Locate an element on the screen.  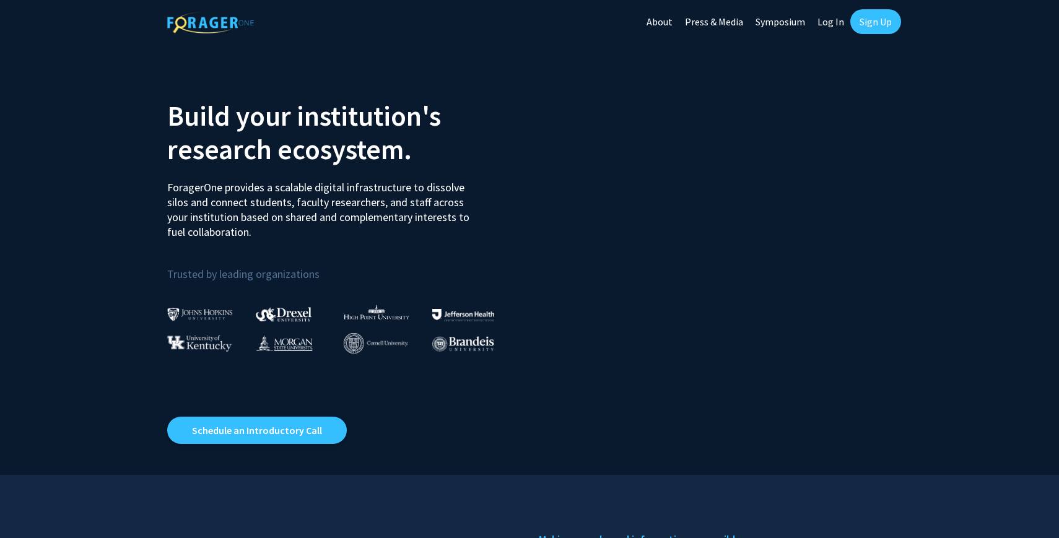
img: ForagerOne Logo is located at coordinates (211, 22).